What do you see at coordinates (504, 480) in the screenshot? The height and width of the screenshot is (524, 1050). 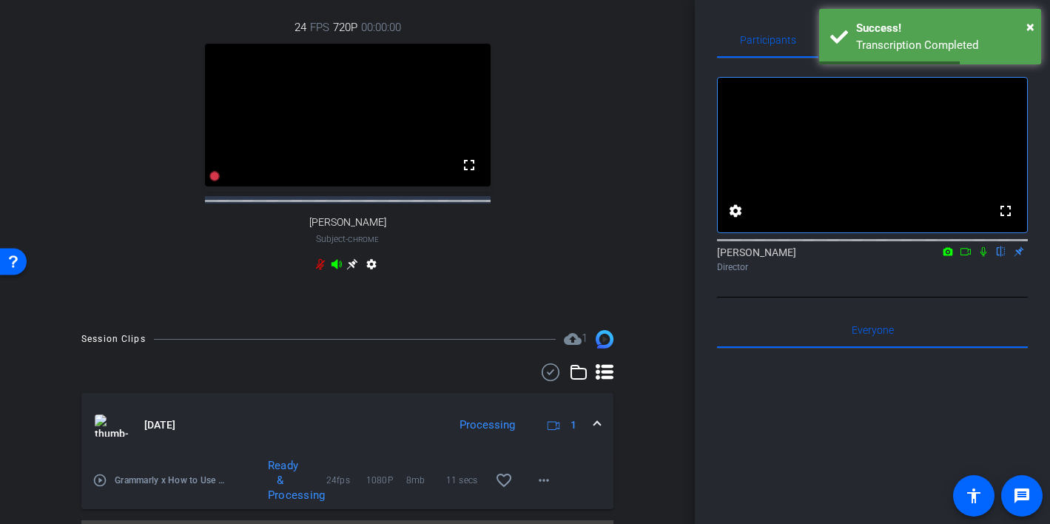 I see `mat-icon: favorite_border` at bounding box center [504, 480].